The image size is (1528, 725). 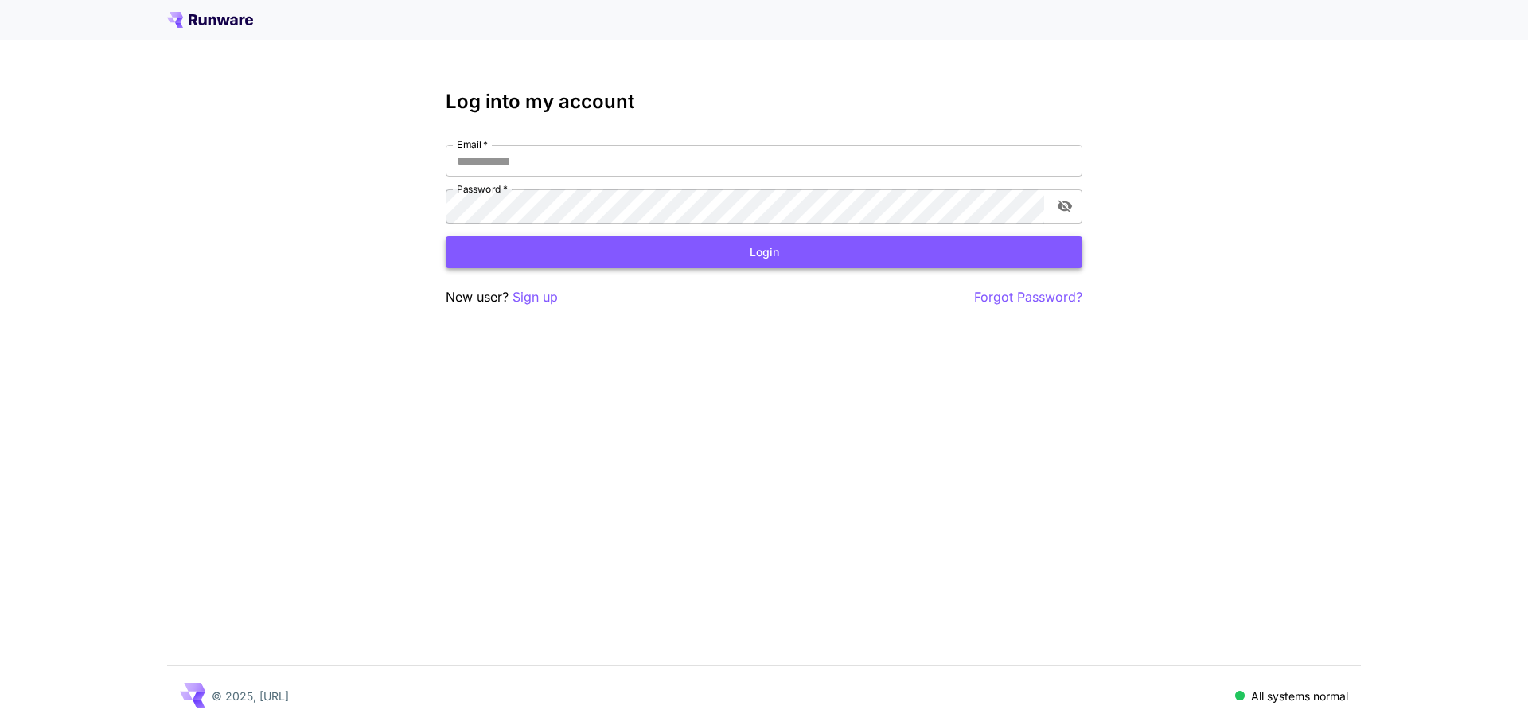 What do you see at coordinates (472, 144) in the screenshot?
I see `label: Email` at bounding box center [472, 144].